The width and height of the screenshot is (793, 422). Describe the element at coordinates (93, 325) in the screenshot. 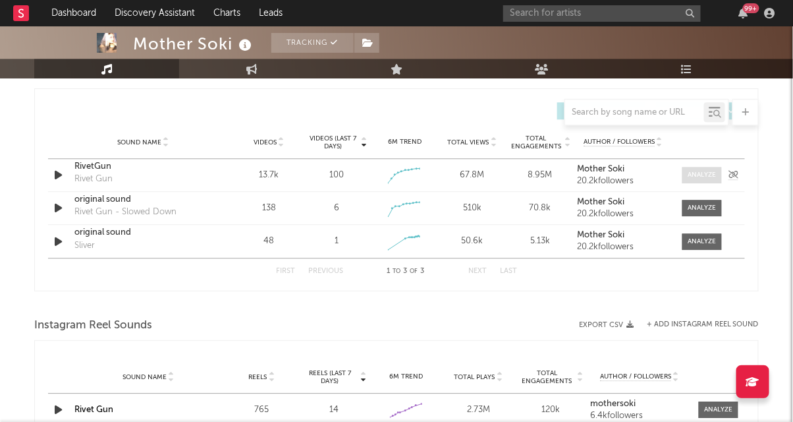

I see `span: Instagram Reel Sounds` at that location.